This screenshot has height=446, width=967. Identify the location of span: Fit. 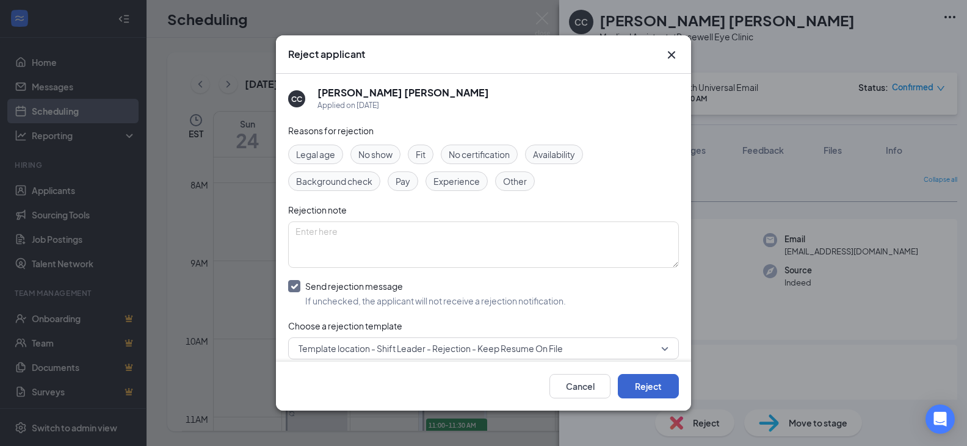
(421, 154).